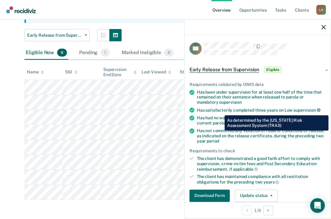 The width and height of the screenshot is (331, 219). I want to click on div: Early Release from SupervisionEligible, so click(258, 70).